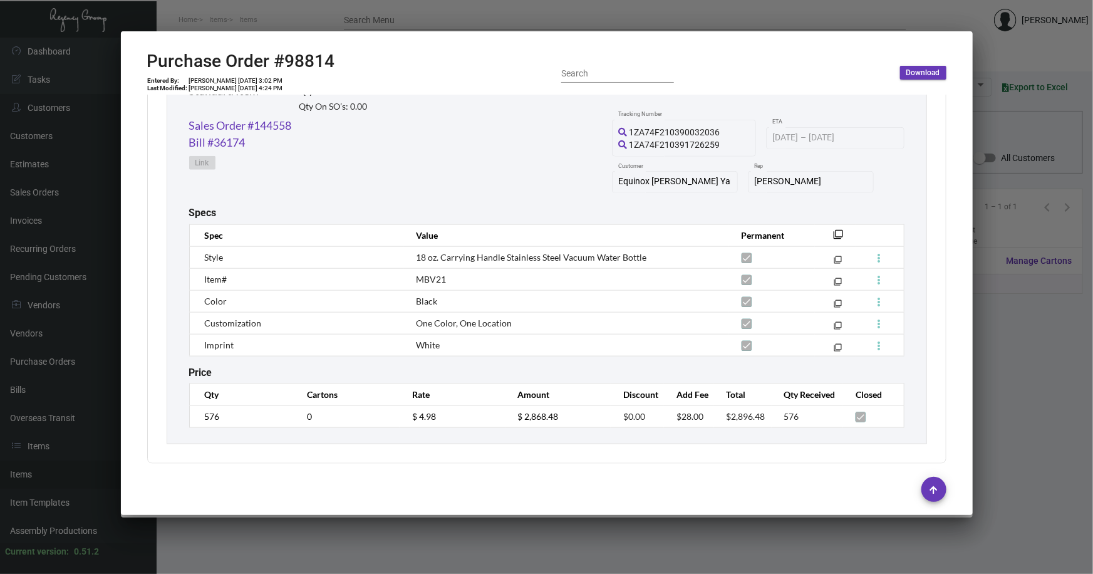 The image size is (1093, 574). I want to click on a: Sales Order #144558, so click(240, 125).